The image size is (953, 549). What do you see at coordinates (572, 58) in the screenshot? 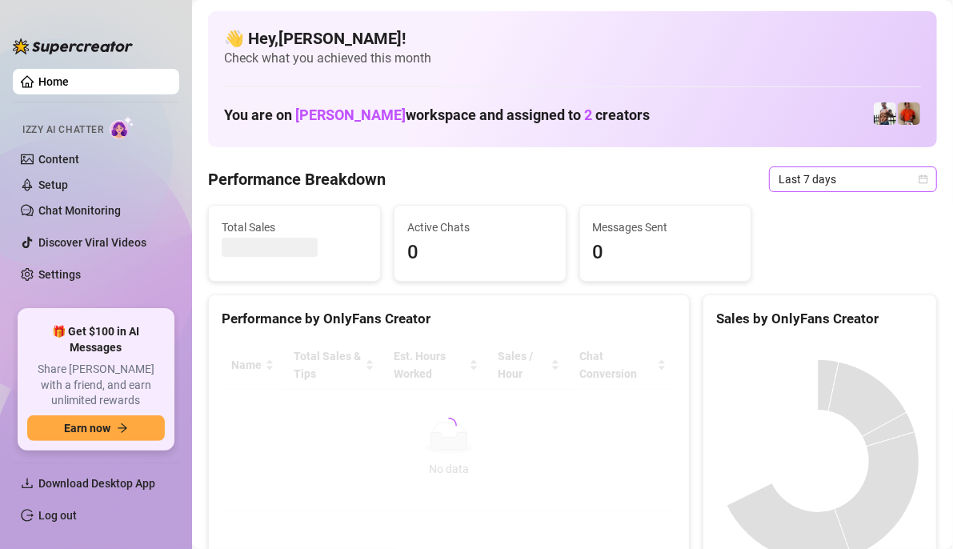
I see `span: Check what you achieved this month` at bounding box center [572, 58].